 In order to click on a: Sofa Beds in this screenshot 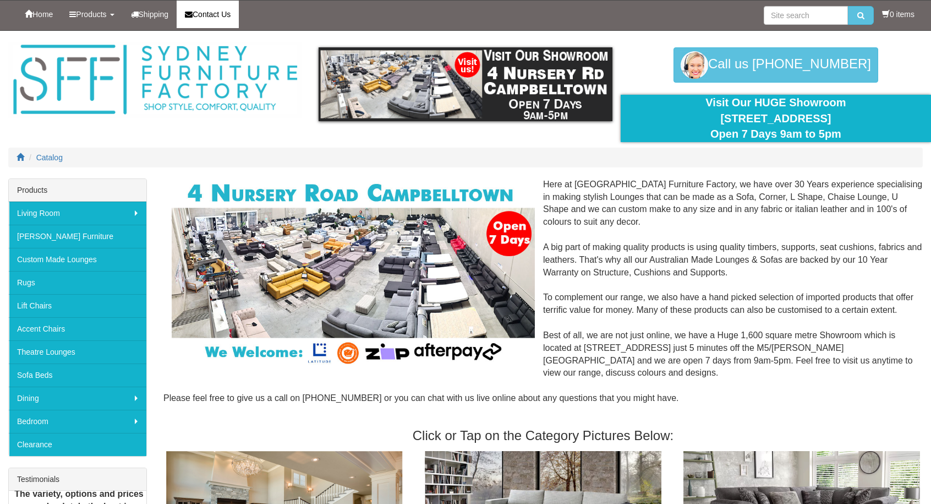, I will do `click(78, 375)`.